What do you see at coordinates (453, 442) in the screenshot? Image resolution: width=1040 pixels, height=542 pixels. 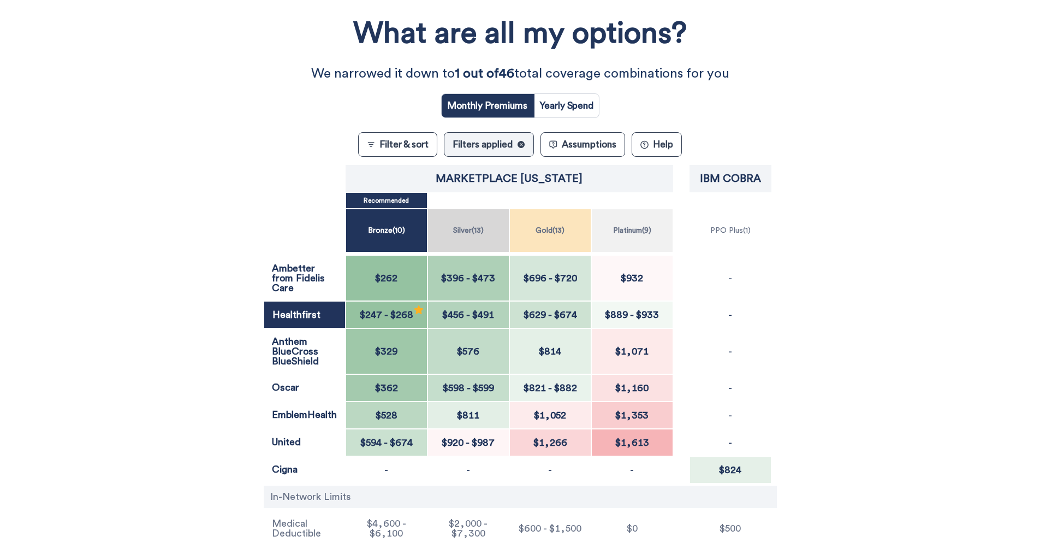 I see `span: $920` at bounding box center [453, 442].